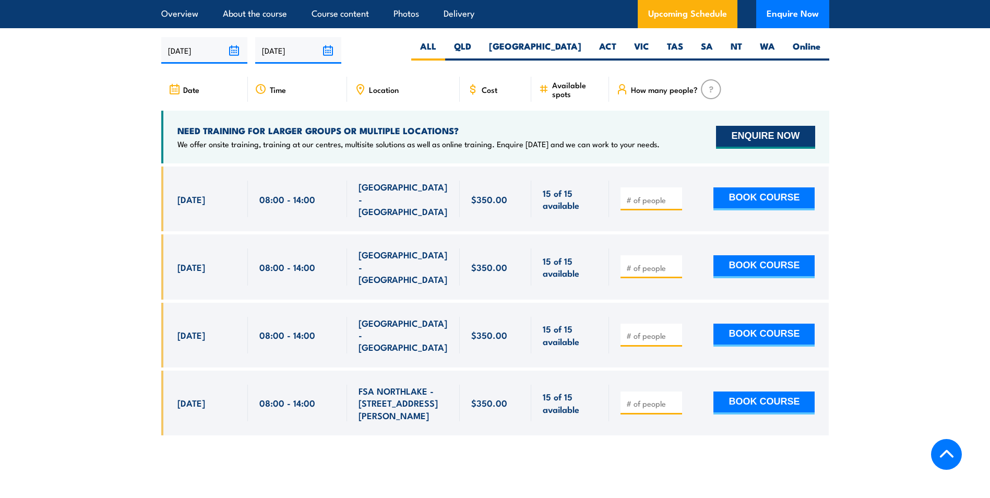  Describe the element at coordinates (278, 89) in the screenshot. I see `span: Time` at that location.